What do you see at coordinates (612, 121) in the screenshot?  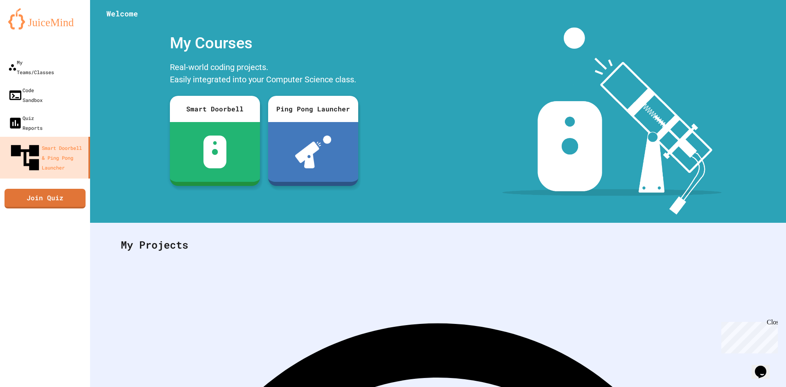 I see `img: banner-image-my-projects.png` at bounding box center [612, 121].